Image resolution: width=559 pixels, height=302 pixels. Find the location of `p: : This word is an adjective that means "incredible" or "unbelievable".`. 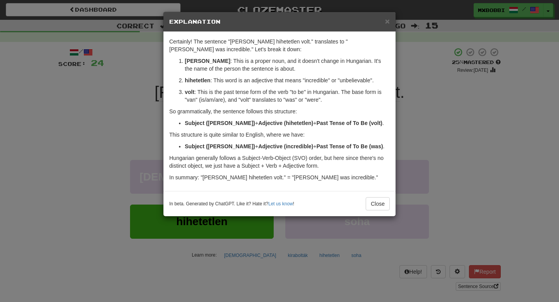

p: : This word is an adjective that means "incredible" or "unbelievable". is located at coordinates (287, 80).